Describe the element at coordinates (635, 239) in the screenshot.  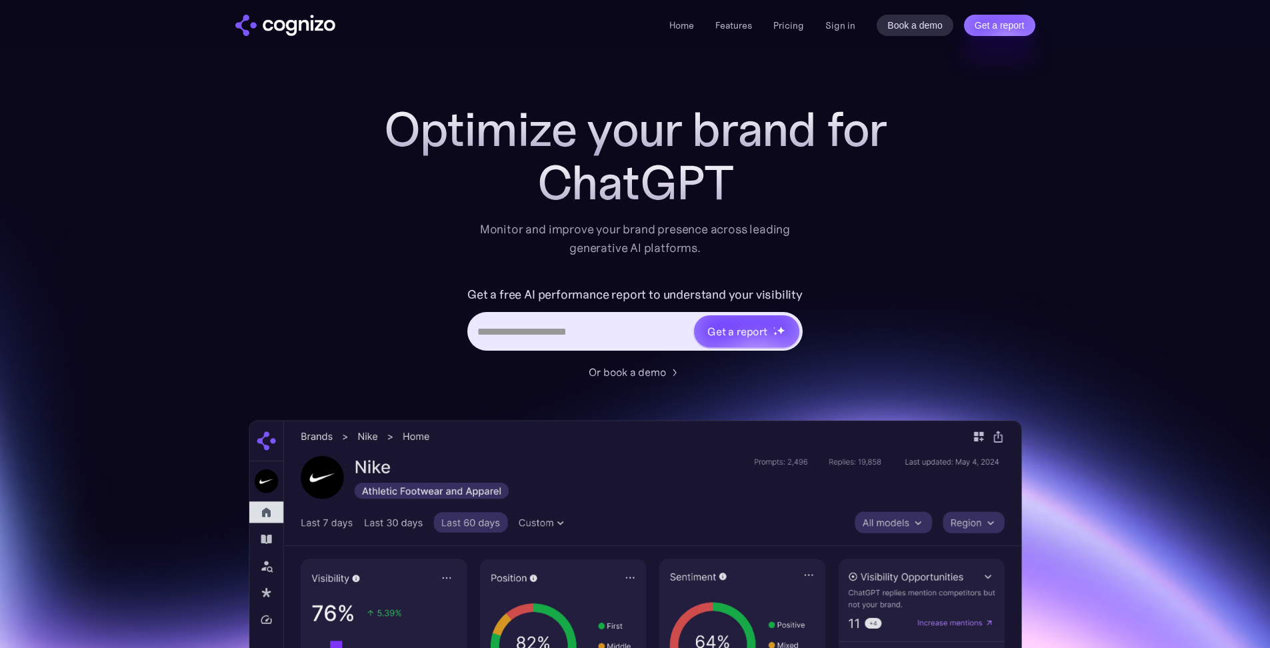
I see `div: Monitor and improve your brand presence across leading generative AI platforms.` at that location.